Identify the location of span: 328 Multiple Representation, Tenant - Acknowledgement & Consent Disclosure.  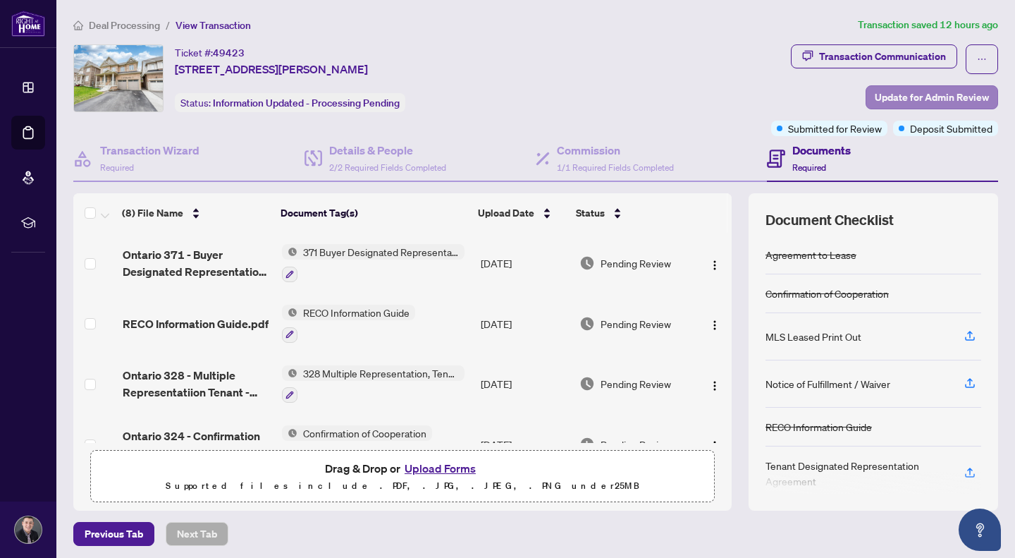
(381, 373).